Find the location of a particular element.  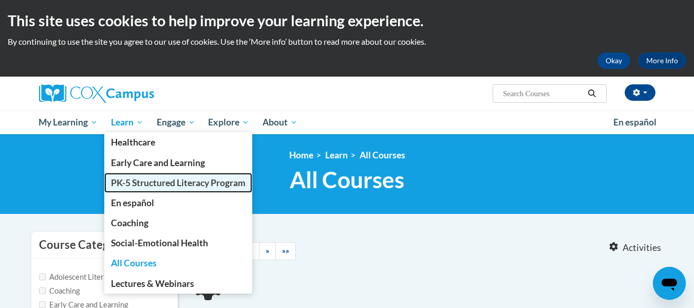

a: Early Care and Learning is located at coordinates (178, 162).